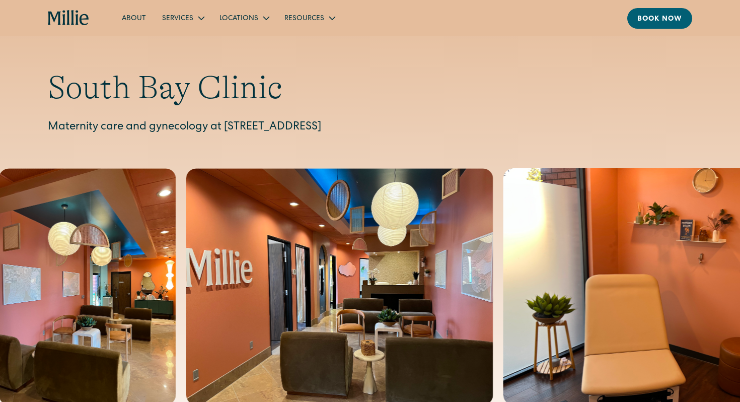 The width and height of the screenshot is (740, 402). Describe the element at coordinates (659, 18) in the screenshot. I see `a: Book now` at that location.